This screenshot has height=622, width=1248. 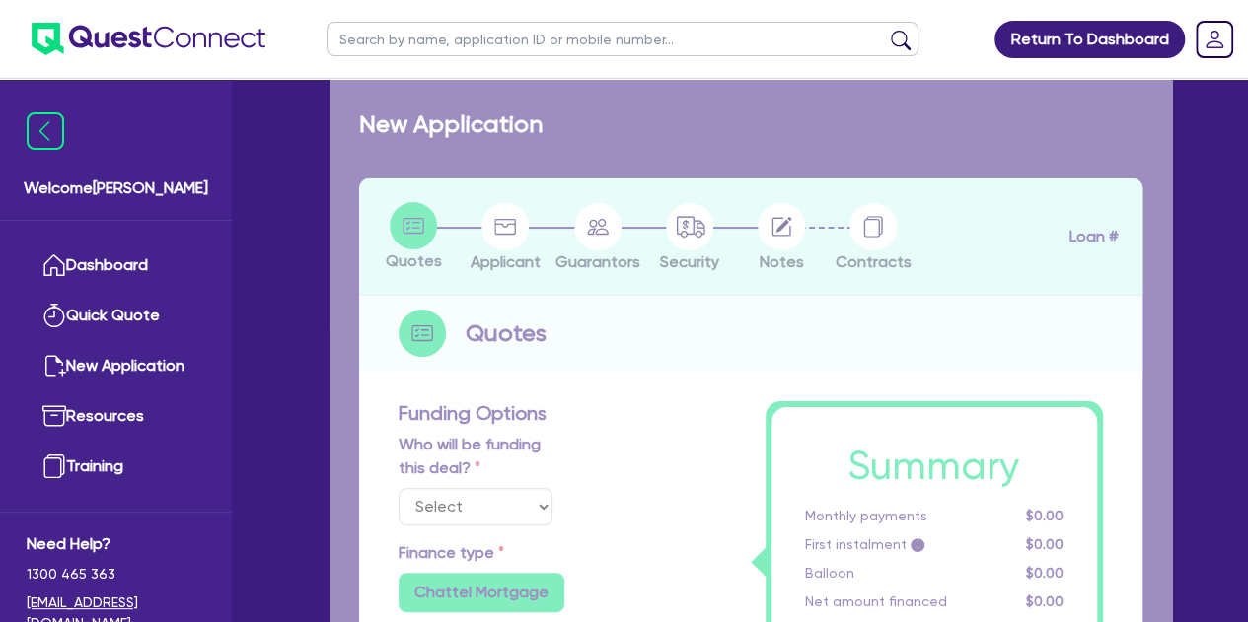 I want to click on img: quest-connect-logo-blue, so click(x=148, y=38).